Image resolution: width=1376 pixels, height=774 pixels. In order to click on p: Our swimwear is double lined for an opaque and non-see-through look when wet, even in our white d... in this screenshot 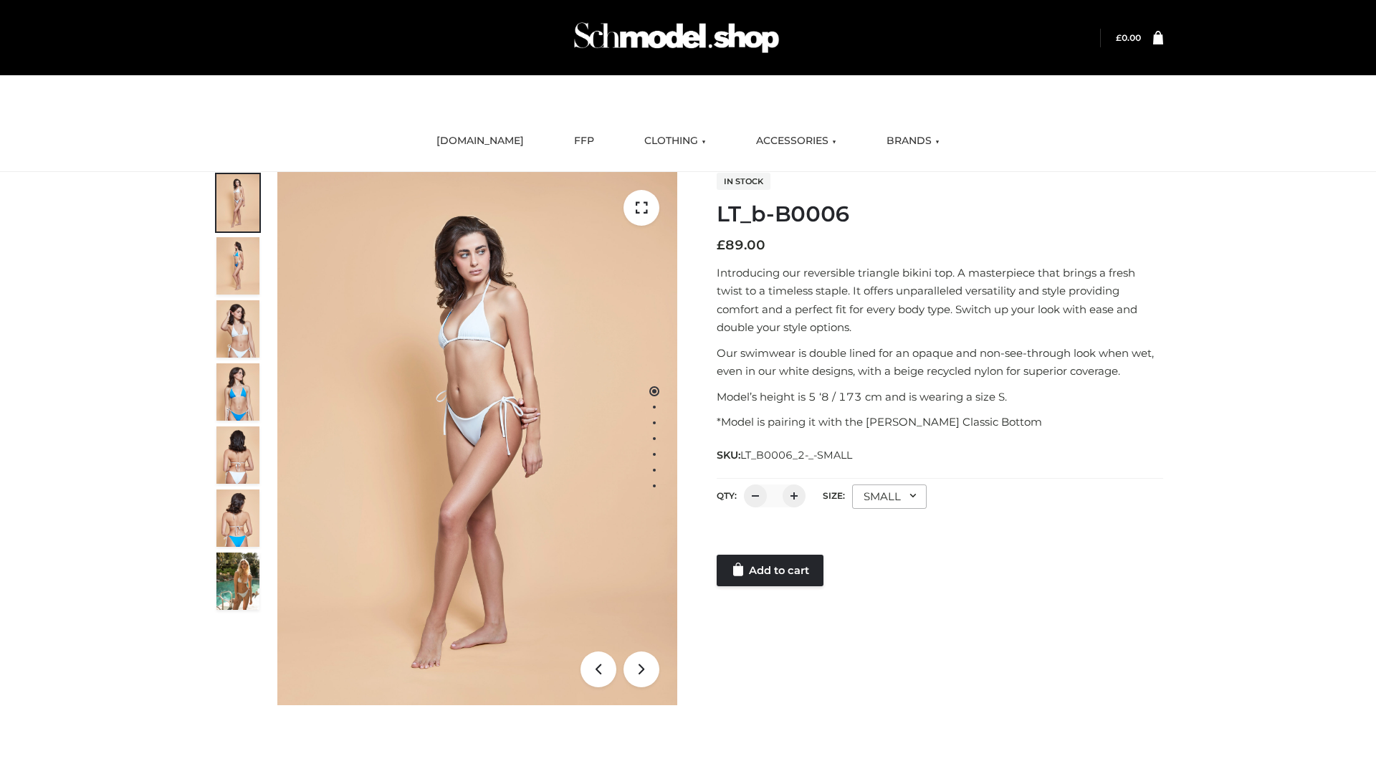, I will do `click(939, 362)`.